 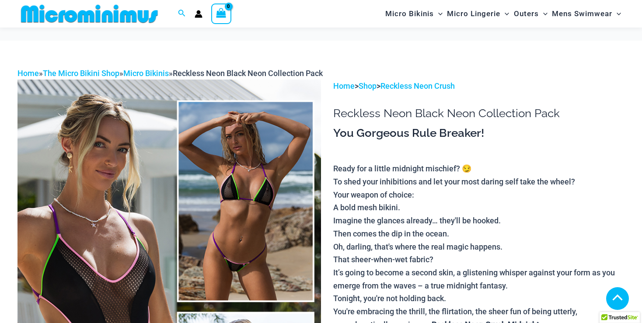 I want to click on a: Account icon link, so click(x=199, y=14).